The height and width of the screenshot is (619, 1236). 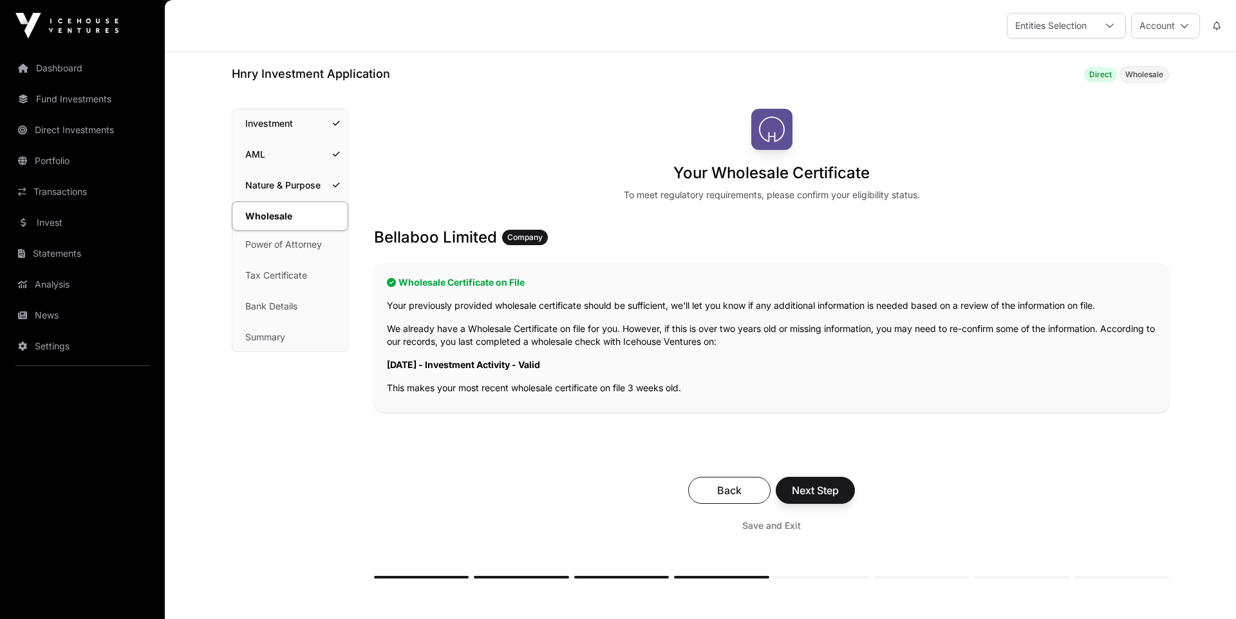 What do you see at coordinates (290, 185) in the screenshot?
I see `a: Nature & Purpose` at bounding box center [290, 185].